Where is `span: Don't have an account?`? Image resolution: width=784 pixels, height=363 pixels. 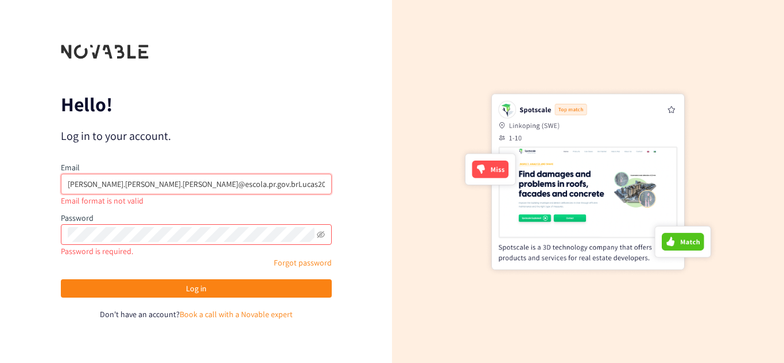
span: Don't have an account? is located at coordinates (139, 315).